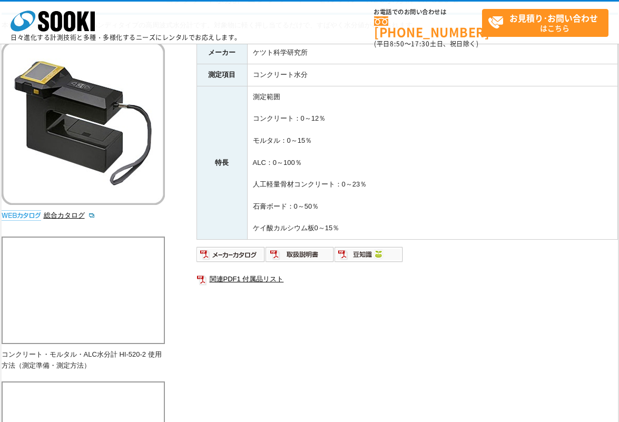 This screenshot has height=422, width=619. What do you see at coordinates (231, 254) in the screenshot?
I see `img: メーカーカタログ` at bounding box center [231, 254].